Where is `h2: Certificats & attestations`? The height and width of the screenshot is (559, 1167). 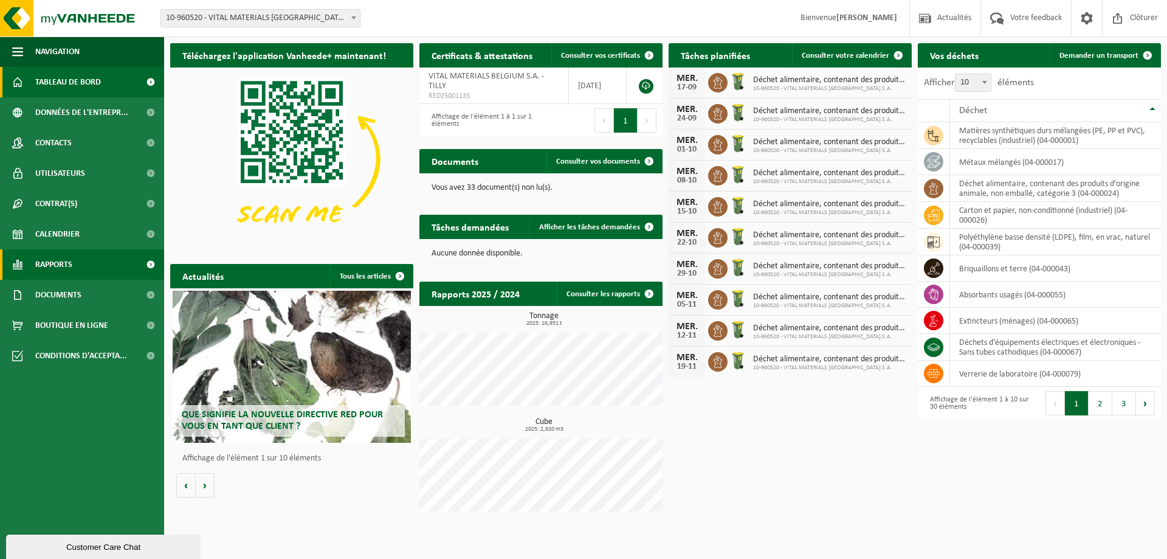 h2: Certificats & attestations is located at coordinates (482, 55).